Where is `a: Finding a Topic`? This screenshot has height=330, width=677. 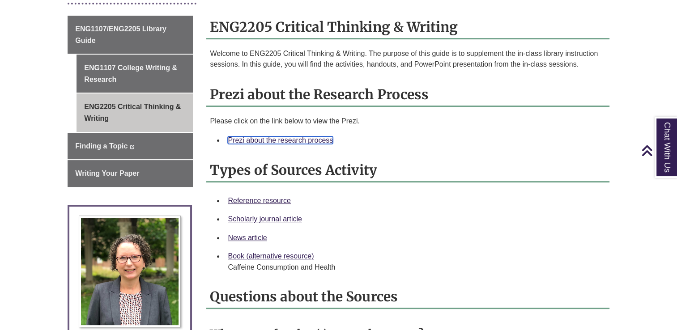 a: Finding a Topic is located at coordinates (130, 146).